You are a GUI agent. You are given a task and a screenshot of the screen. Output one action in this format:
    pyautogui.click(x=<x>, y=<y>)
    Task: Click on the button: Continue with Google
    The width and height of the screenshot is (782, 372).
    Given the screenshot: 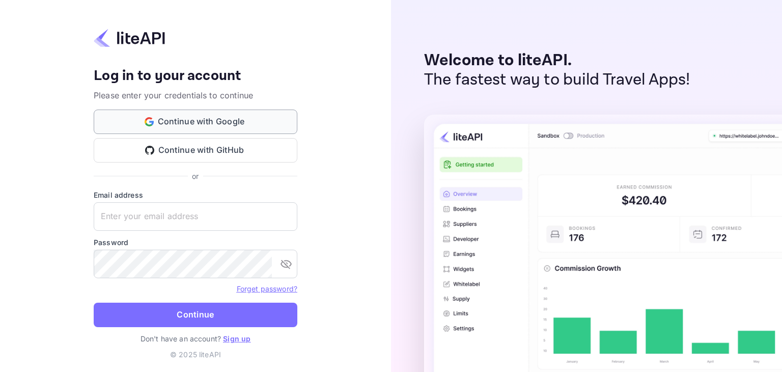 What is the action you would take?
    pyautogui.click(x=196, y=122)
    